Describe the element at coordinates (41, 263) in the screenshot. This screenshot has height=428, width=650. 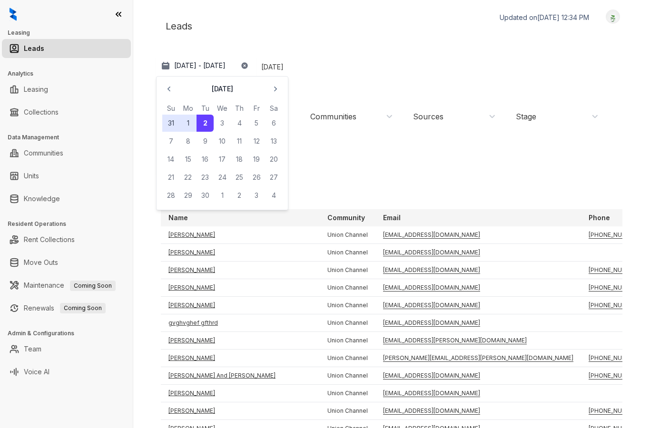
I see `a: Move Outs` at that location.